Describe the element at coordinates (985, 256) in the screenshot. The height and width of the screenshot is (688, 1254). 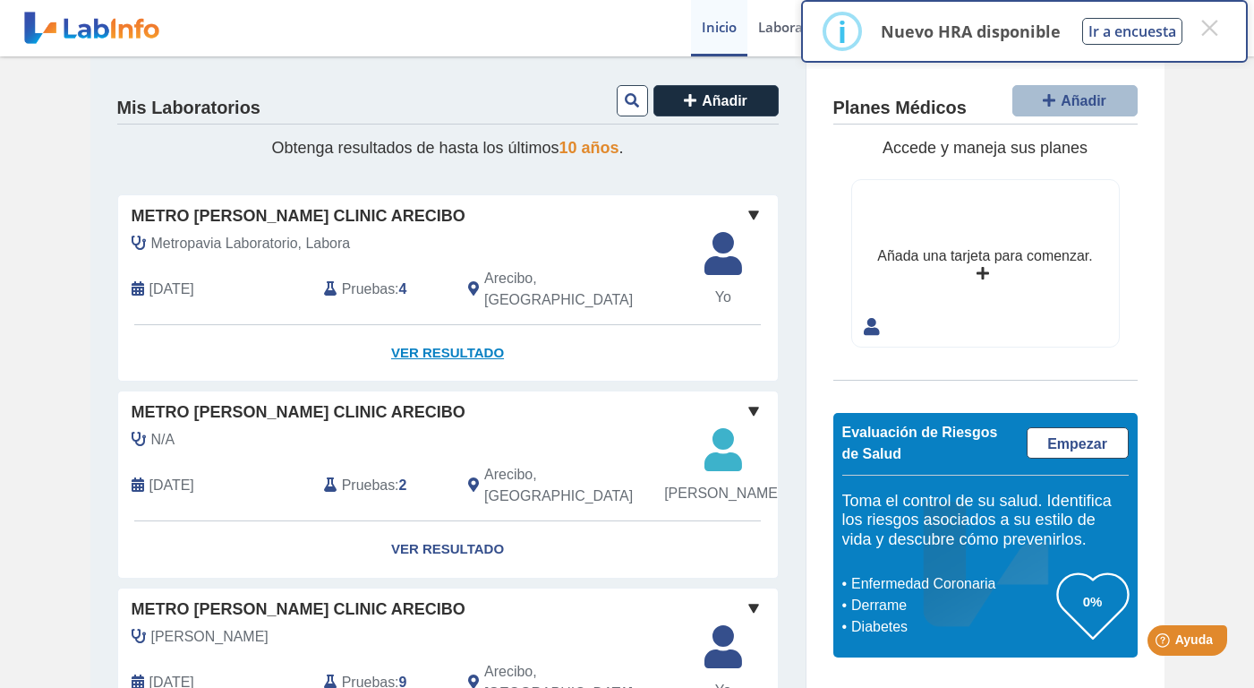
I see `div: Añada una tarjeta para comenzar.` at that location.